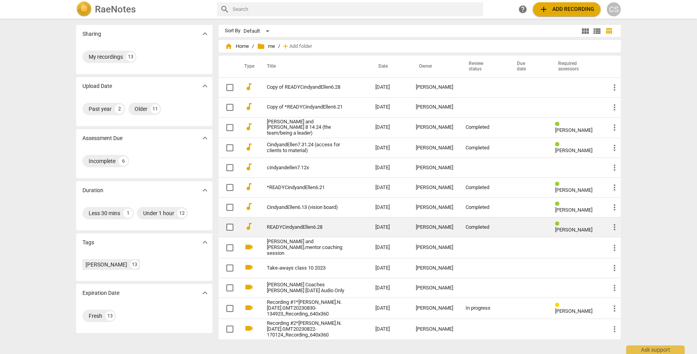  I want to click on p: Expiration Date, so click(101, 293).